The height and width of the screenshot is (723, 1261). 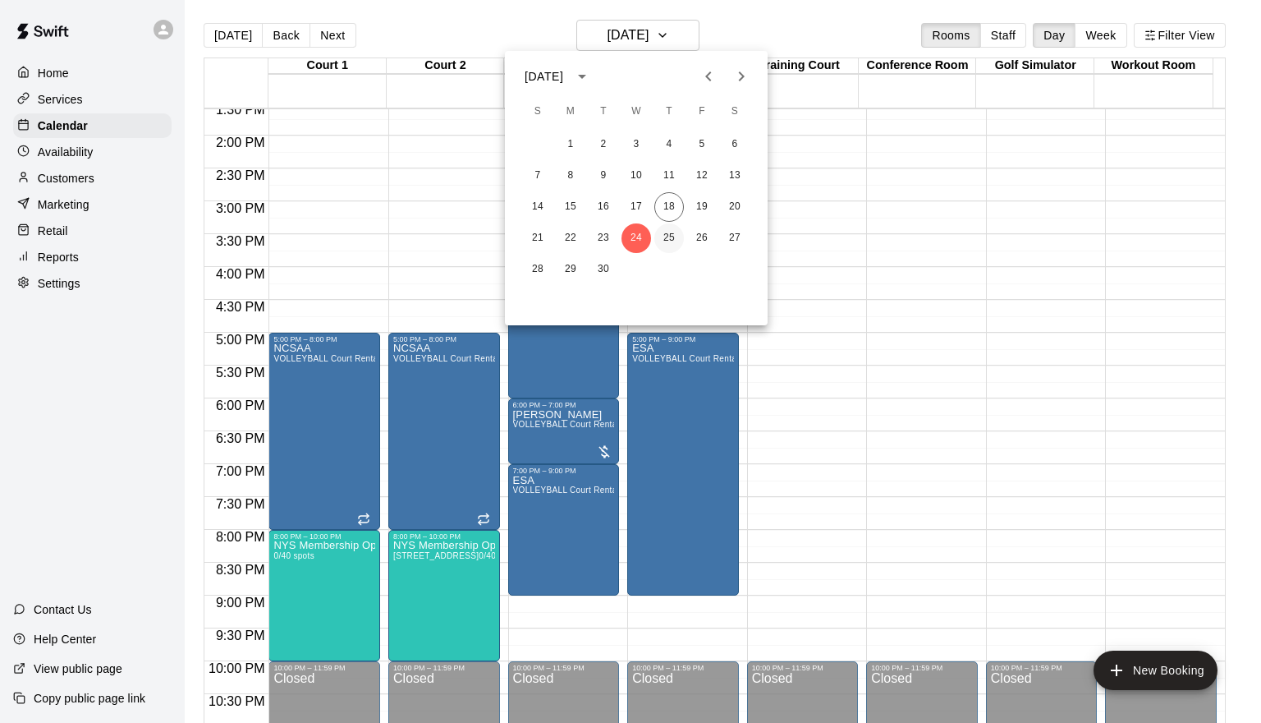 What do you see at coordinates (603, 207) in the screenshot?
I see `button: 16` at bounding box center [603, 207].